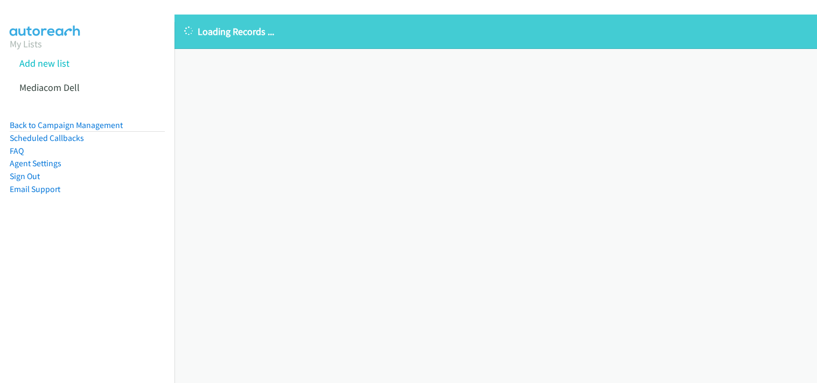 Image resolution: width=817 pixels, height=383 pixels. What do you see at coordinates (17, 151) in the screenshot?
I see `a: FAQ` at bounding box center [17, 151].